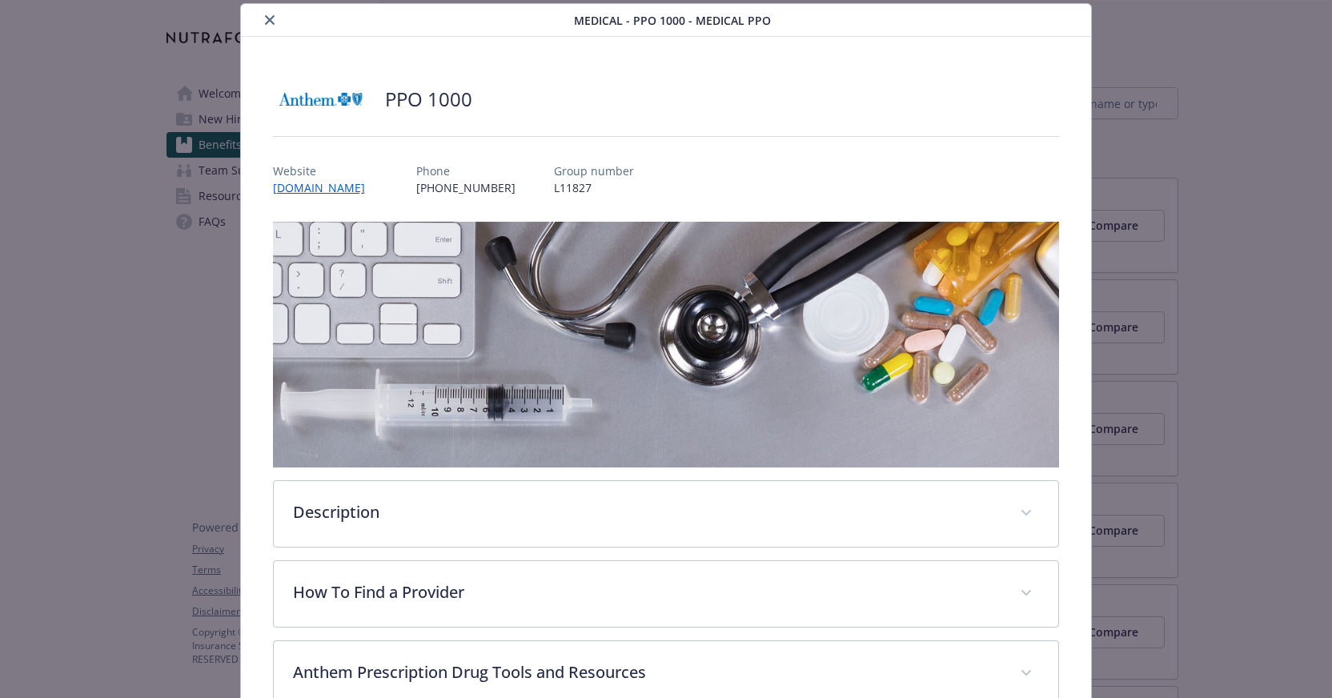 The image size is (1332, 698). What do you see at coordinates (666, 514) in the screenshot?
I see `div: Description` at bounding box center [666, 514].